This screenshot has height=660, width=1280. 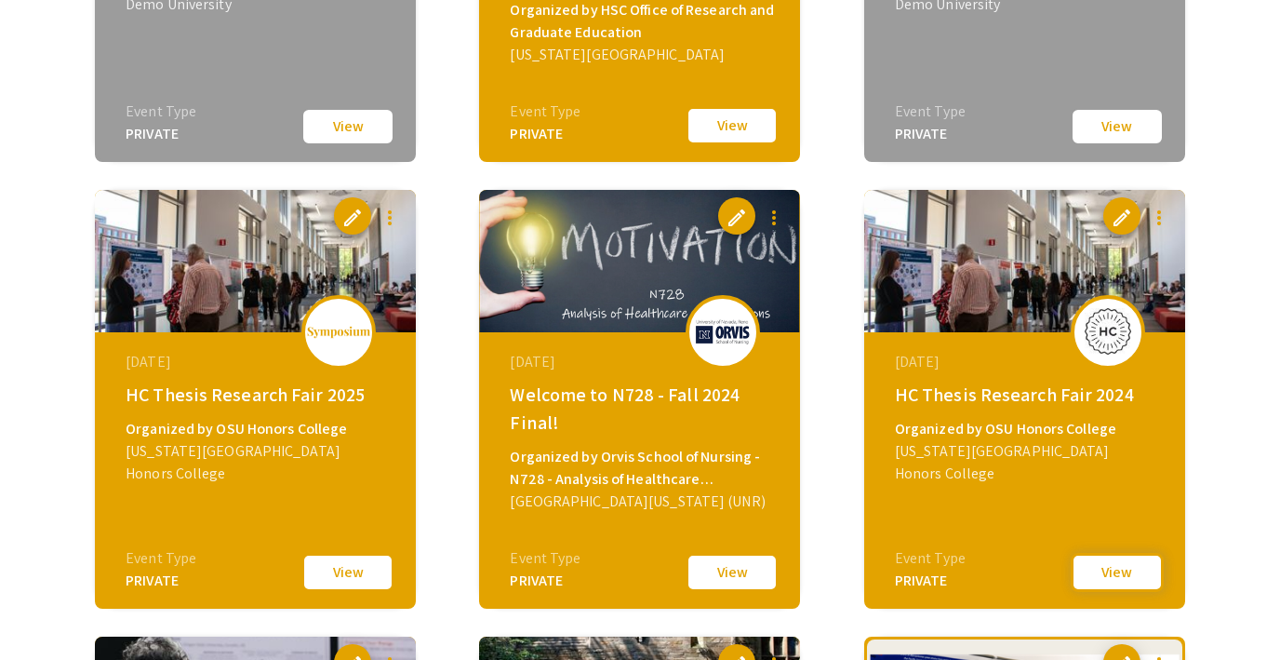 What do you see at coordinates (255, 260) in the screenshot?
I see `img: hc-thesis-research-fair-2025_eventCoverPhoto_d7496f__thumb.jpg` at bounding box center [255, 260].